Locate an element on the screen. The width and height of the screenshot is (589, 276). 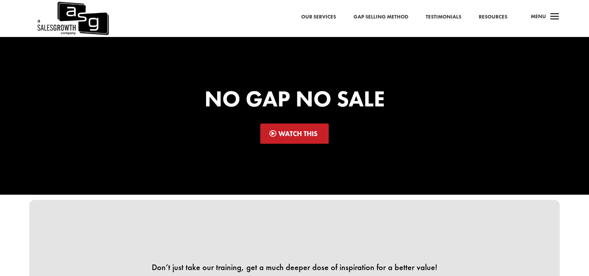
a: Gap Selling Method is located at coordinates (381, 17).